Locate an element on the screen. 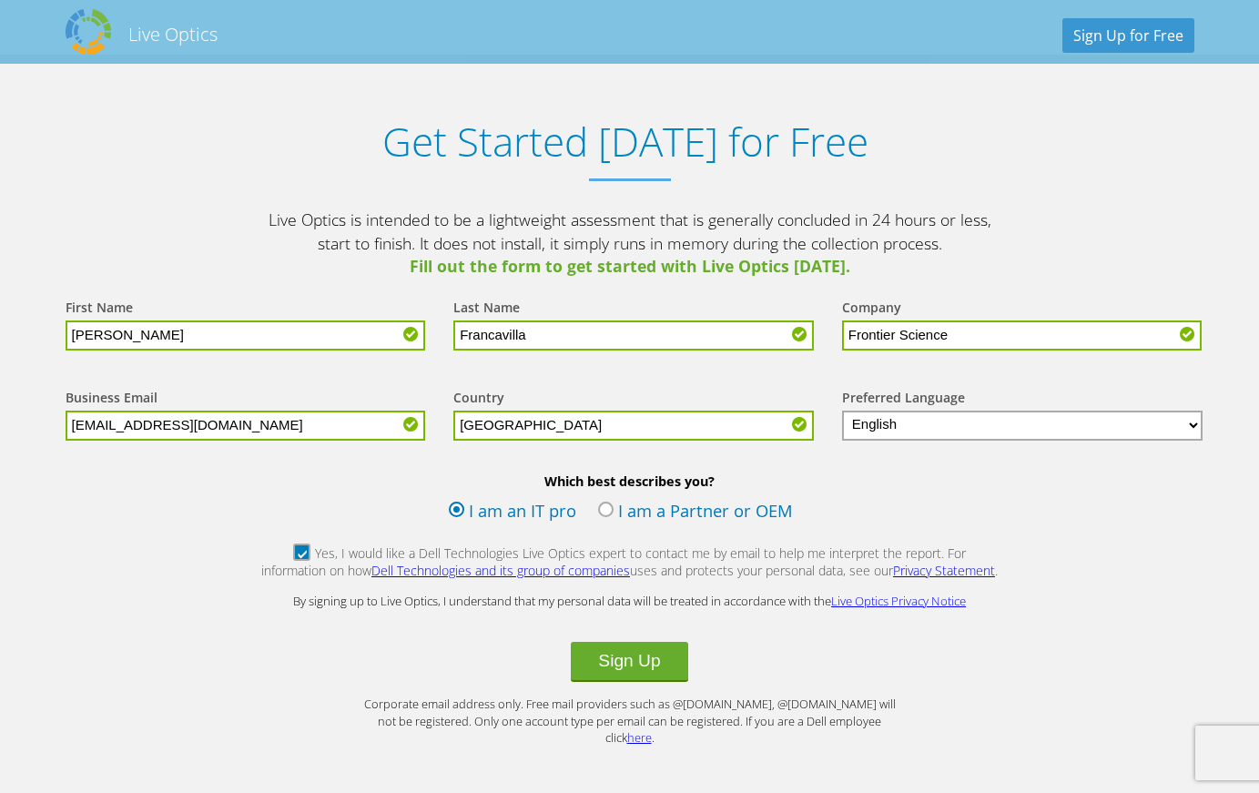 This screenshot has height=793, width=1259. a: Privacy Statement is located at coordinates (944, 570).